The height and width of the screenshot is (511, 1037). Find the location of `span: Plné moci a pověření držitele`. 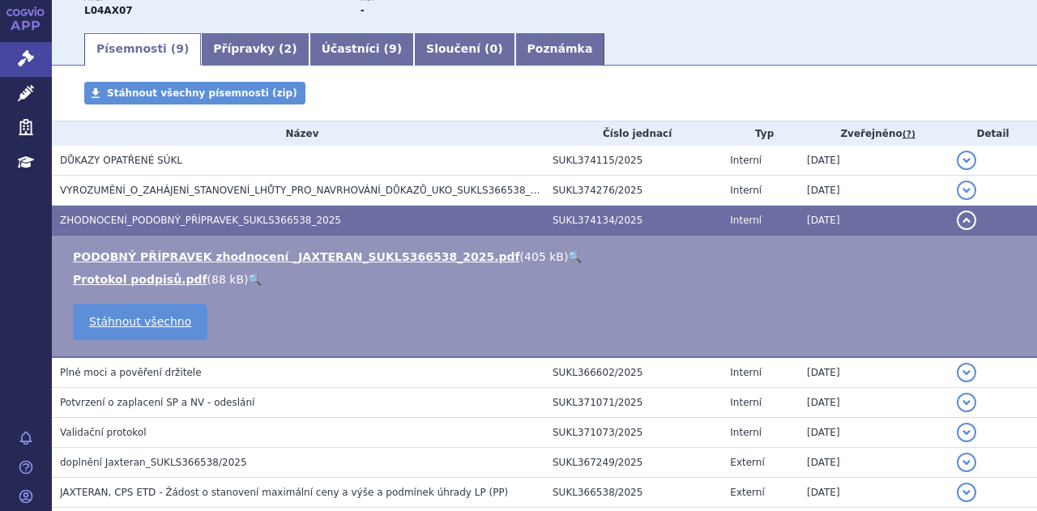

span: Plné moci a pověření držitele is located at coordinates (130, 373).